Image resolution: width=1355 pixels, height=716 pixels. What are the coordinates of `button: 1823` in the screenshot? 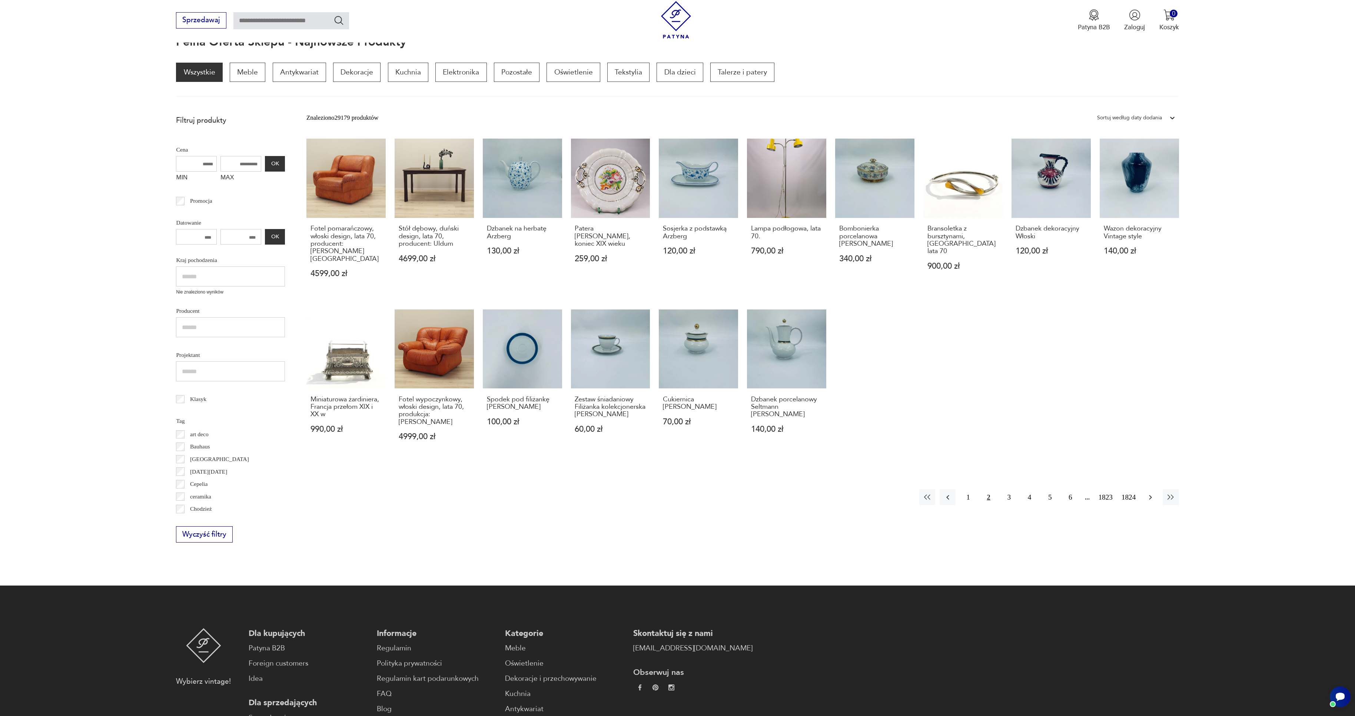 It's located at (1105, 497).